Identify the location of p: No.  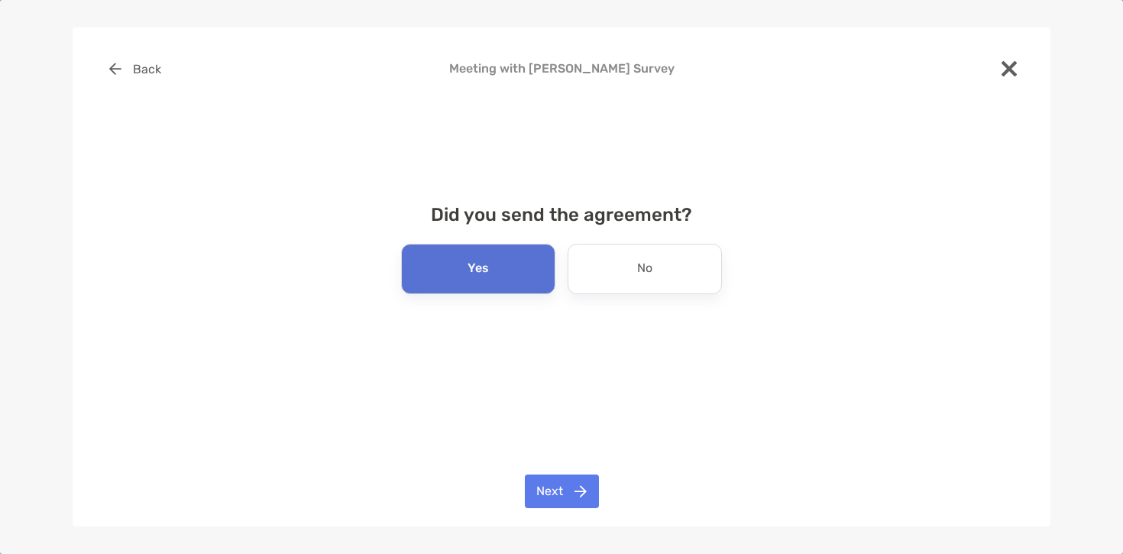
(645, 269).